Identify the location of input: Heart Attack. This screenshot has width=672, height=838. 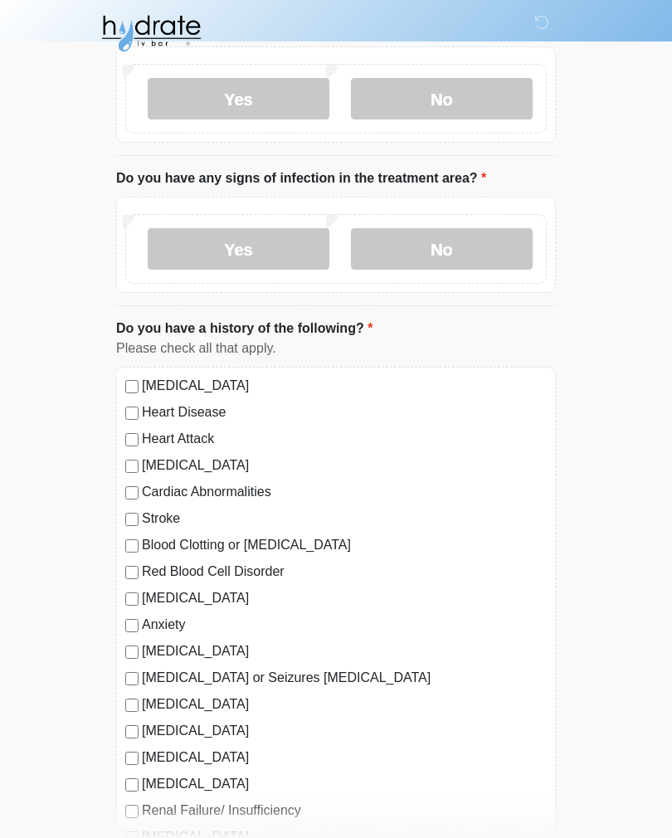
(132, 440).